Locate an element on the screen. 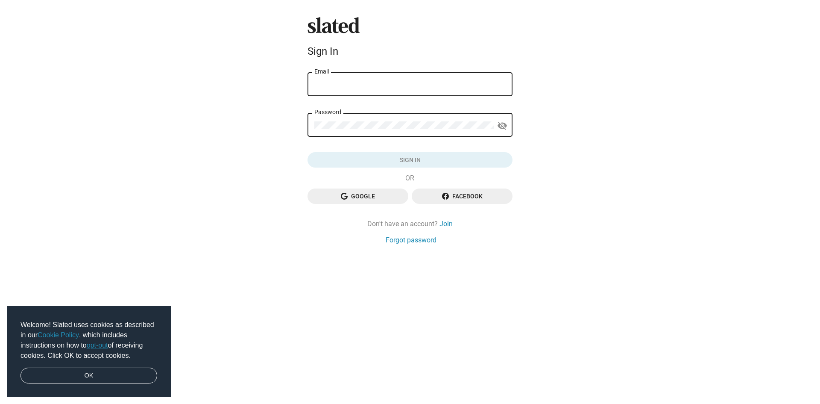 The image size is (820, 404). a: Cookie Policy is located at coordinates (58, 335).